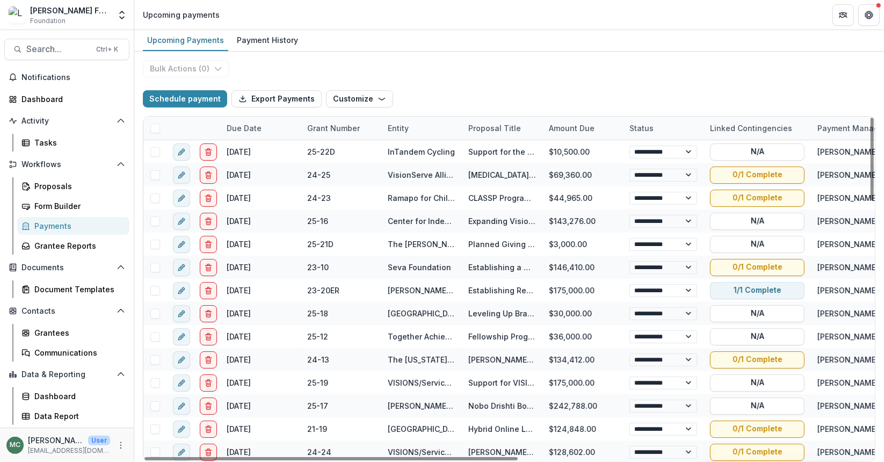  I want to click on div: 21-19, so click(317, 428).